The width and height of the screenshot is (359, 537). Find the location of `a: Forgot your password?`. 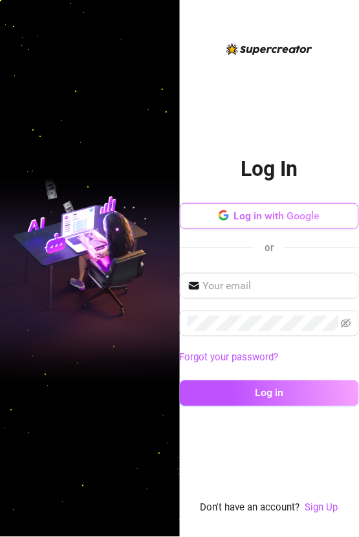

a: Forgot your password? is located at coordinates (229, 358).